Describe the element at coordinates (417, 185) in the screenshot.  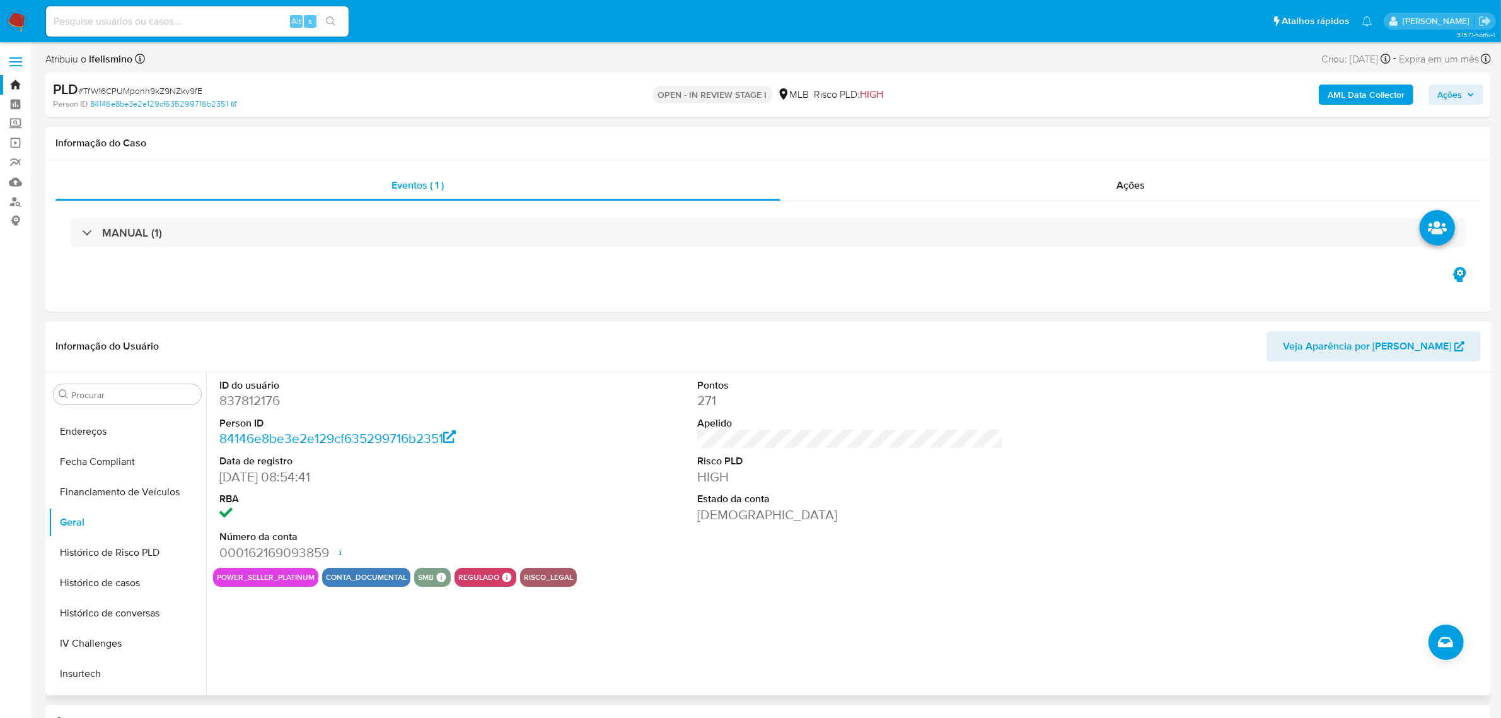
I see `span: Eventos ( 1 )` at that location.